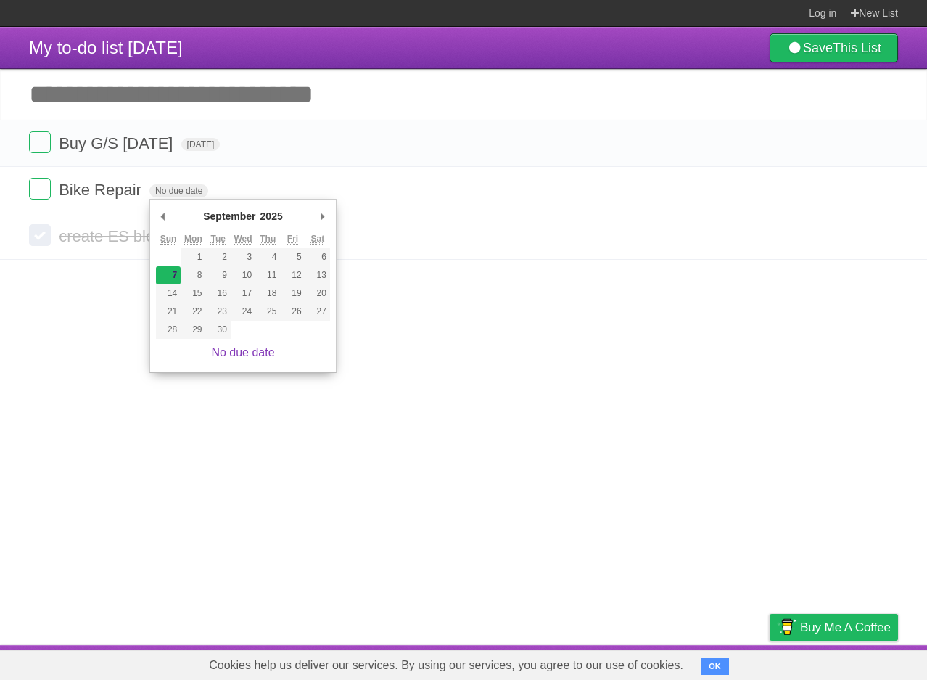  What do you see at coordinates (193, 311) in the screenshot?
I see `button: 22` at bounding box center [193, 311].